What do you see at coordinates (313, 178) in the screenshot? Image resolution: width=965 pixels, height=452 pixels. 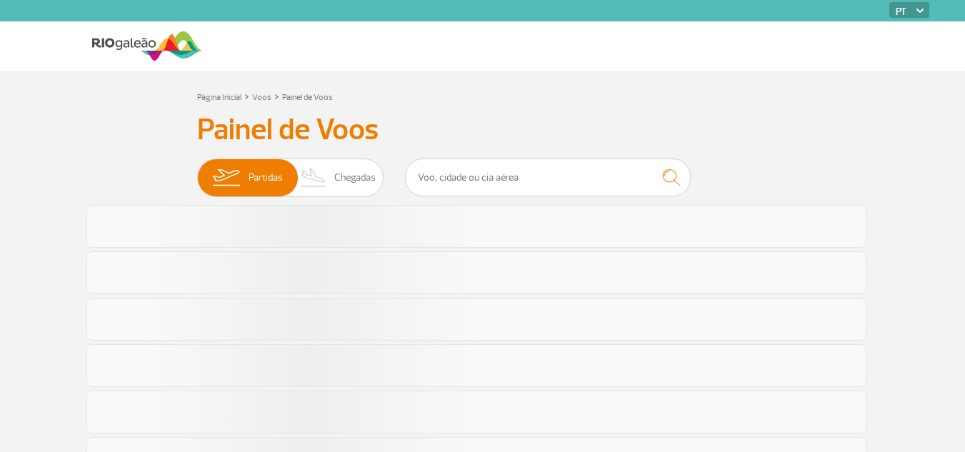 I see `img: slider-desembarque` at bounding box center [313, 178].